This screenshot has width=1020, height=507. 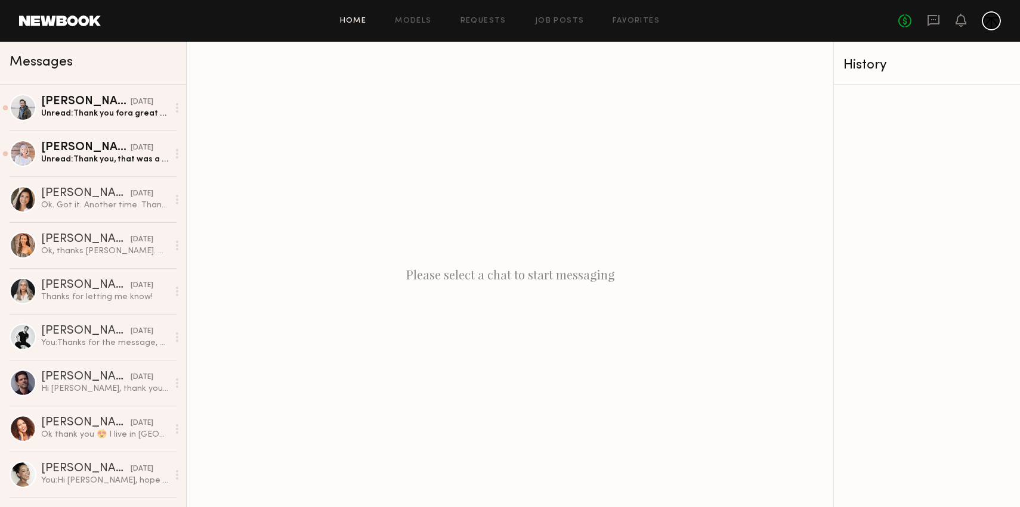 What do you see at coordinates (104, 205) in the screenshot?
I see `div: Ok. Got it. Another time. Thank you!` at bounding box center [104, 205].